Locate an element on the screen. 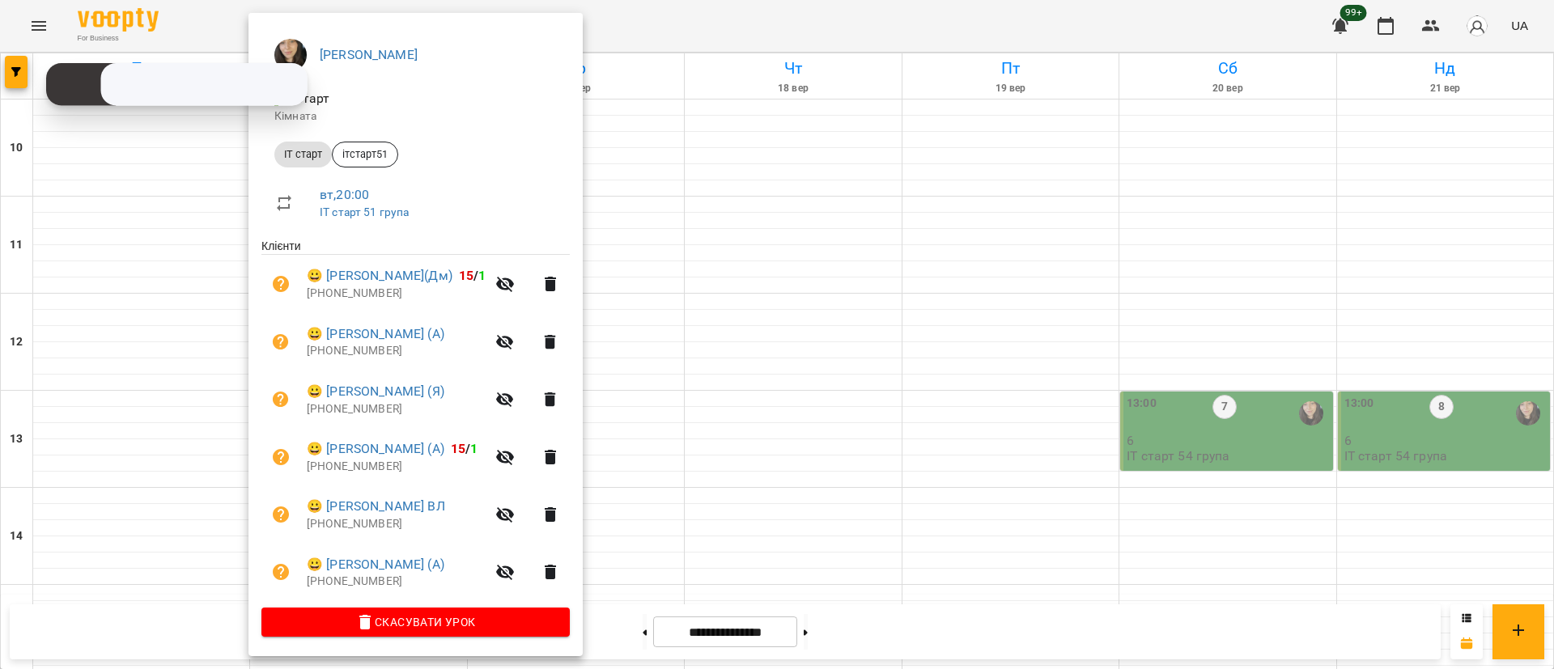  img: 95fb45bbfb8e32c1be35b17aeceadc00.jpg is located at coordinates (291, 55).